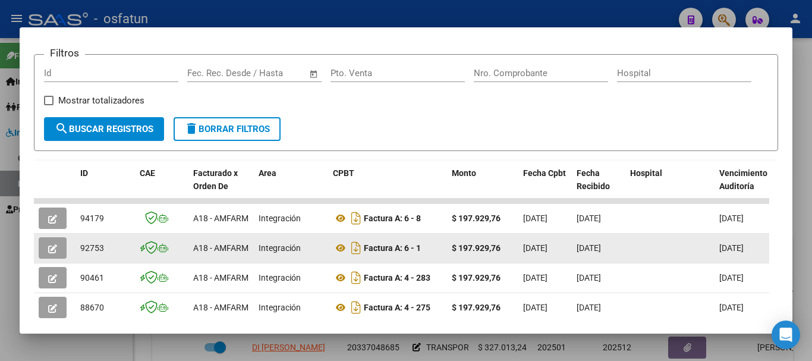  I want to click on span: ID, so click(84, 173).